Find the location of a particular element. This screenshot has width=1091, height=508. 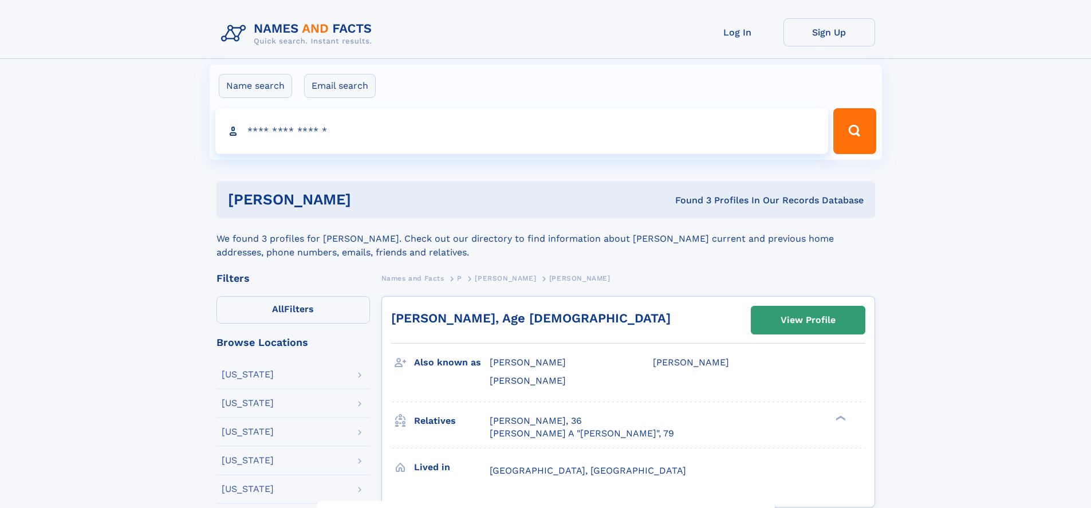

a: Sign Up is located at coordinates (829, 32).